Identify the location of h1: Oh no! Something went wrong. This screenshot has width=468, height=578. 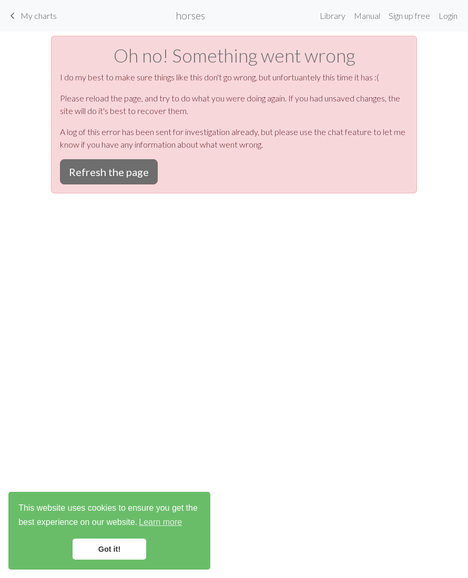
(234, 56).